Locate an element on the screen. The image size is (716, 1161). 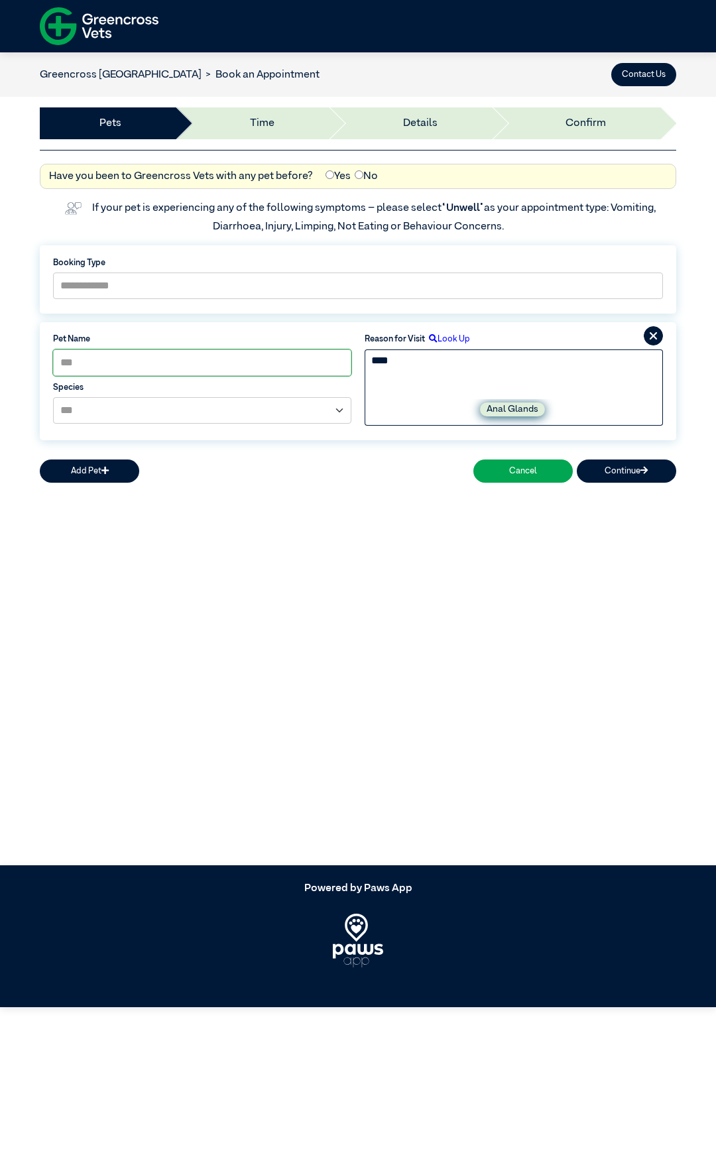
nav: breadcrumb is located at coordinates (180, 75).